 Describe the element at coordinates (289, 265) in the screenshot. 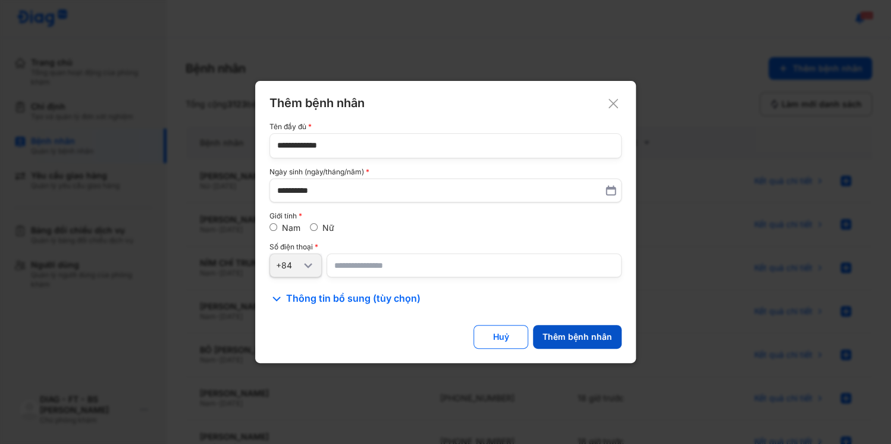

I see `div: +84` at that location.